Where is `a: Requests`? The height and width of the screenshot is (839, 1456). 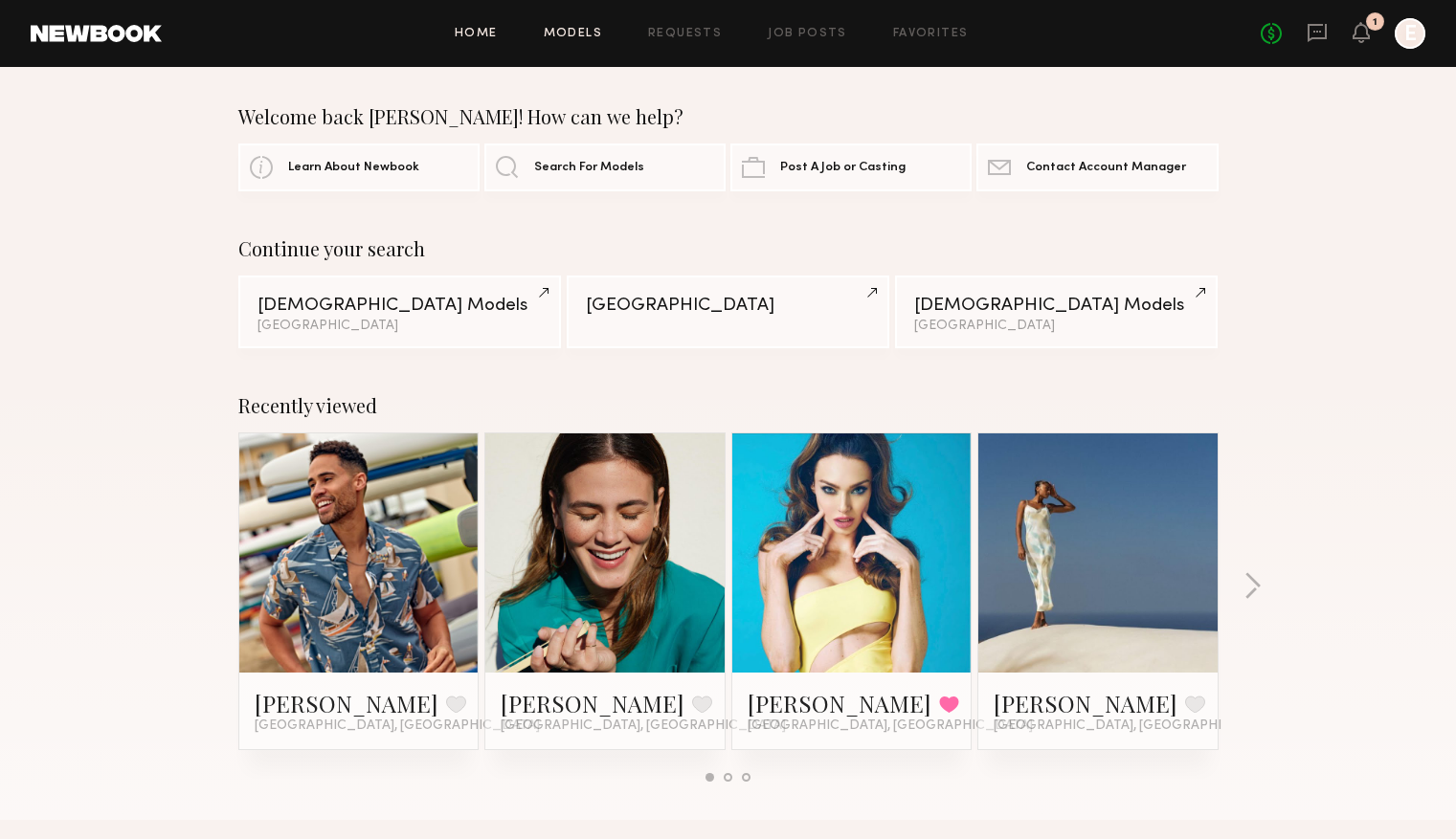 a: Requests is located at coordinates (684, 34).